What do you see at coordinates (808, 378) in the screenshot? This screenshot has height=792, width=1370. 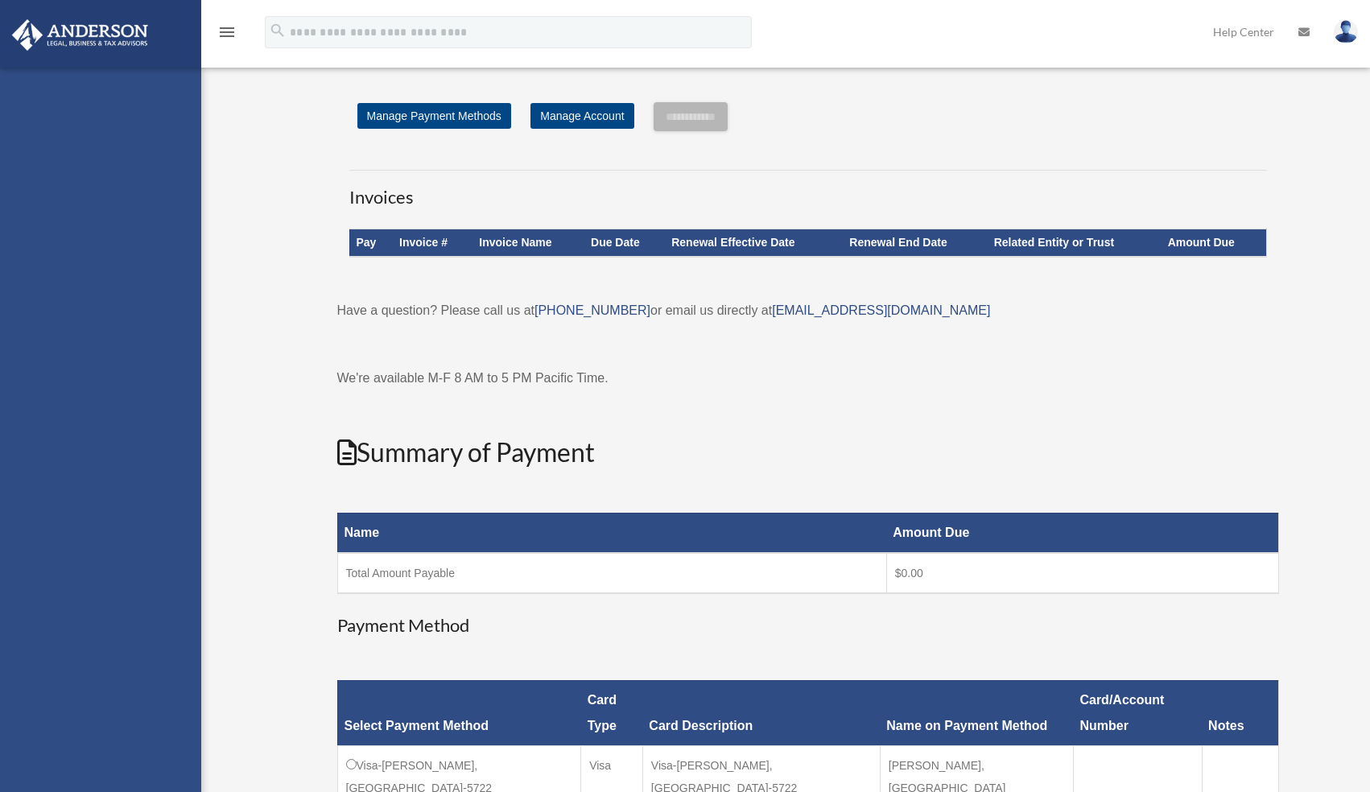 I see `p: We're available M-F 8 AM to 5 PM Pacific Time.` at bounding box center [808, 378].